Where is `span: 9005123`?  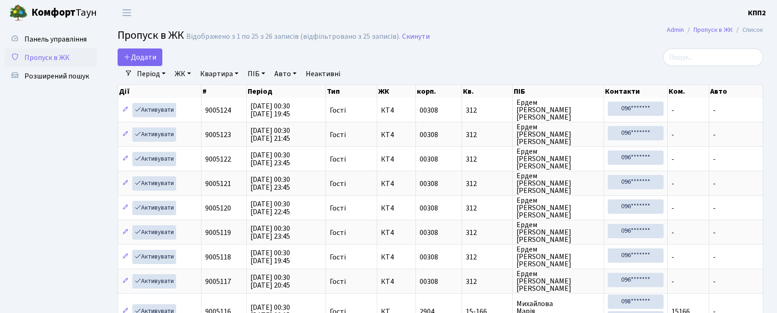 span: 9005123 is located at coordinates (218, 135).